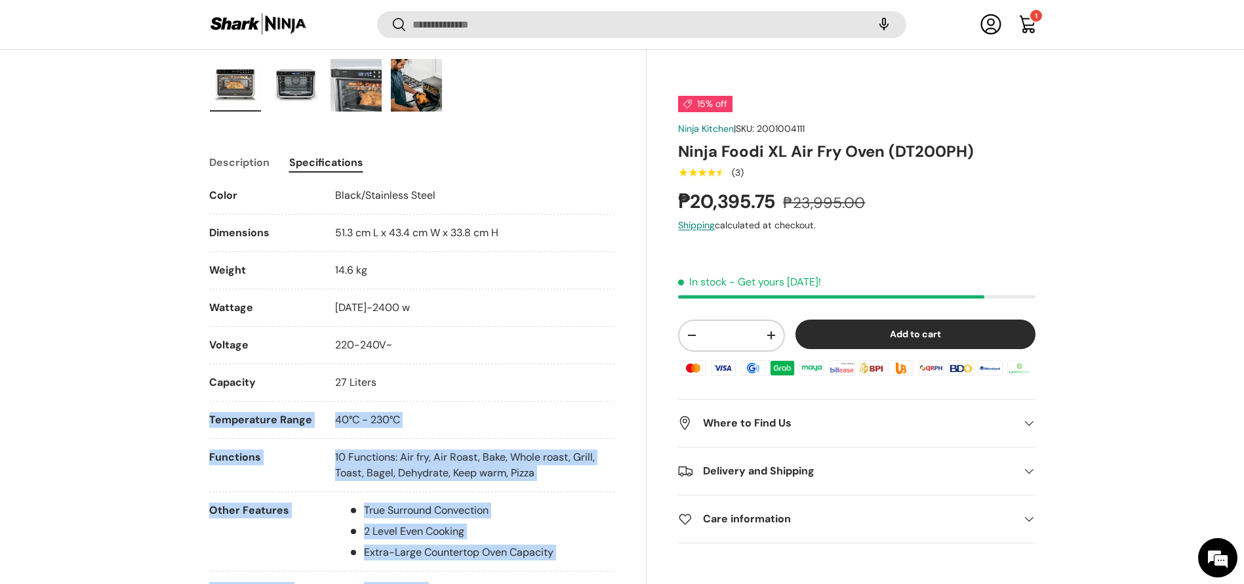 The height and width of the screenshot is (584, 1244). I want to click on span: 15% off, so click(705, 104).